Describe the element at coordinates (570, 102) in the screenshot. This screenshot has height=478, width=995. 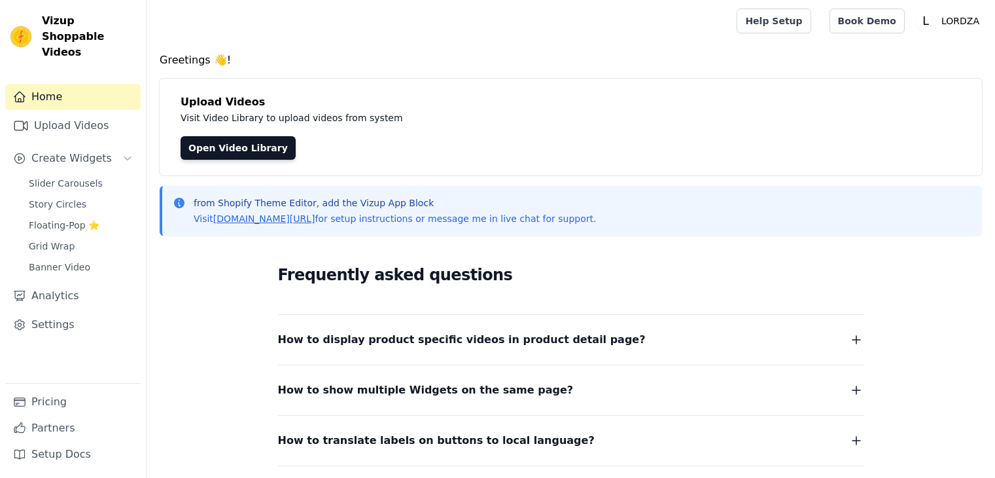
I see `h4: Upload Videos` at that location.